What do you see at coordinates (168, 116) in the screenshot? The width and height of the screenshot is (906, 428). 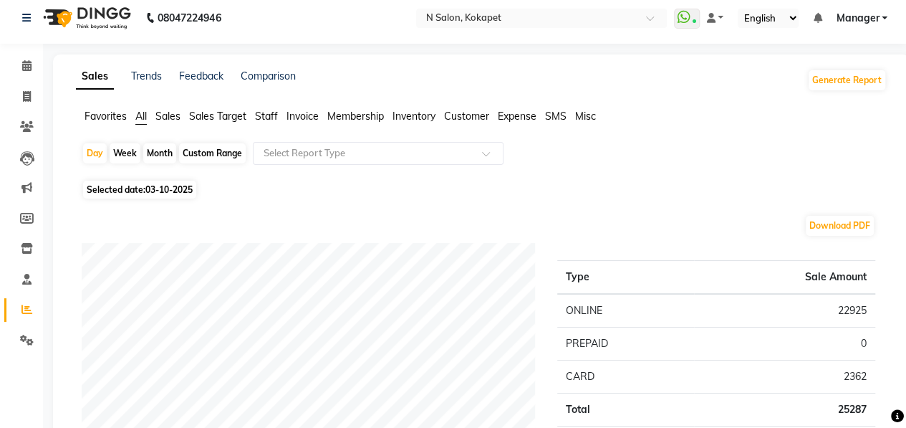 I see `span: Sales` at bounding box center [168, 116].